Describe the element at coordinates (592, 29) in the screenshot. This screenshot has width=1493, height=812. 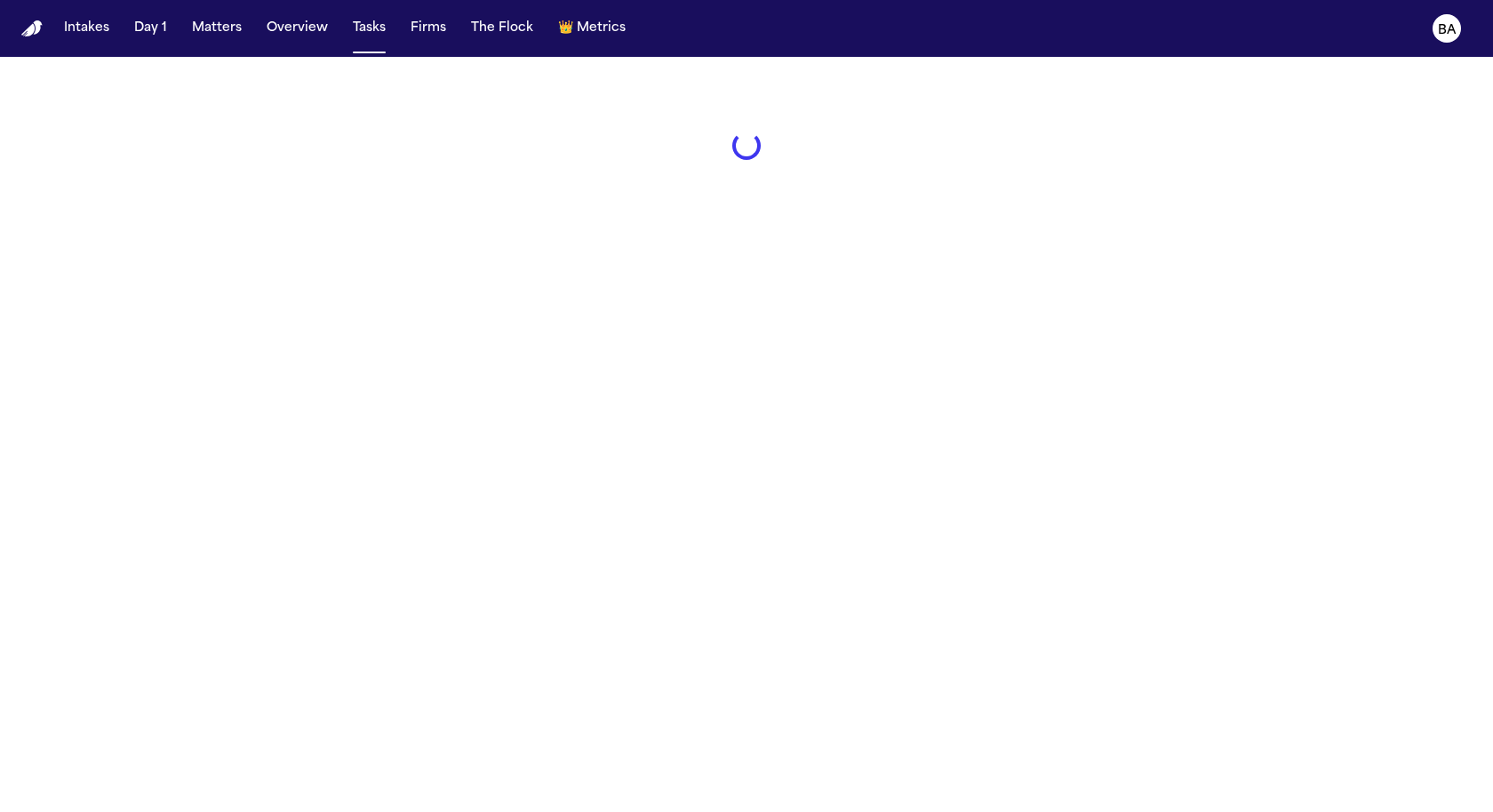
I see `a: crownMetrics` at that location.